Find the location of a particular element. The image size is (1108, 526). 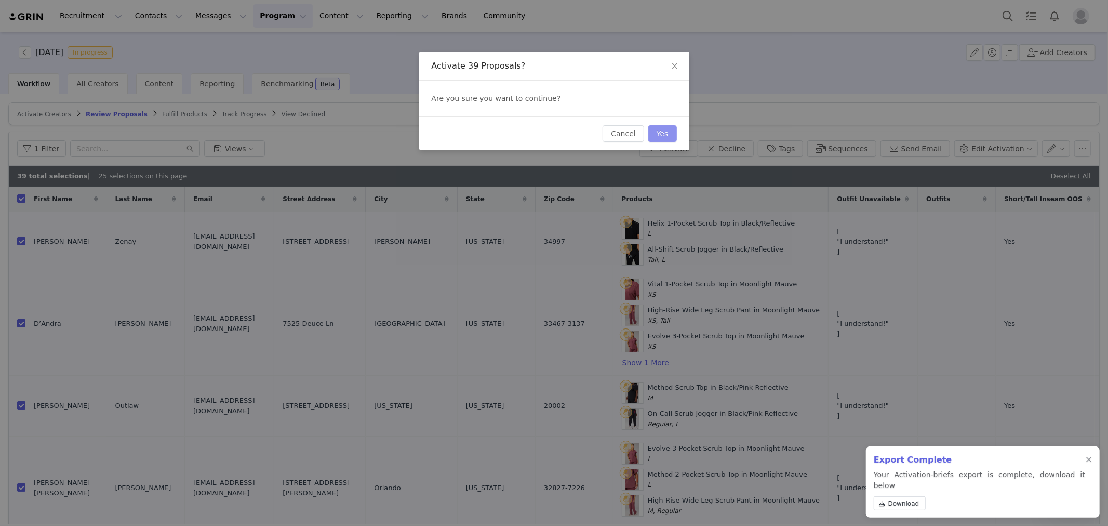

h2: Export Complete is located at coordinates (979, 460).